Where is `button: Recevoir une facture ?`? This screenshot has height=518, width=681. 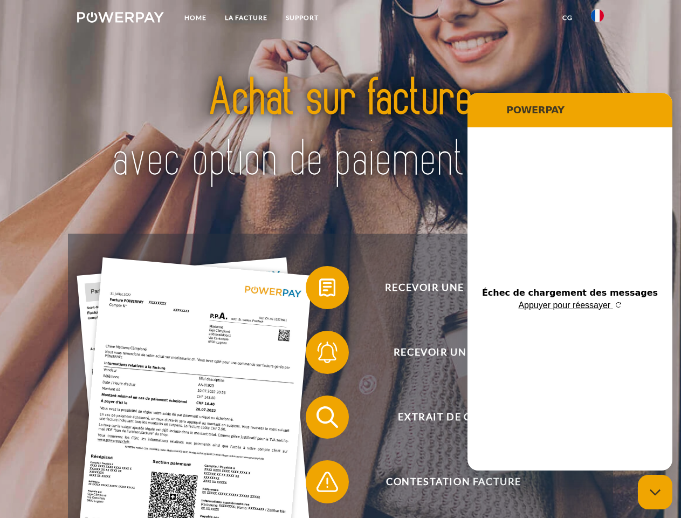
button: Recevoir une facture ? is located at coordinates (446, 288).